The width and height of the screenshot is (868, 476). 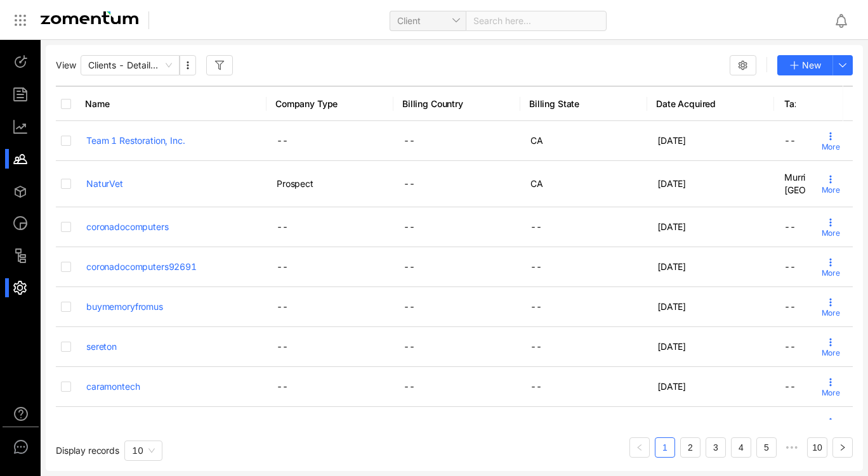 What do you see at coordinates (741, 448) in the screenshot?
I see `li: 4` at bounding box center [741, 448].